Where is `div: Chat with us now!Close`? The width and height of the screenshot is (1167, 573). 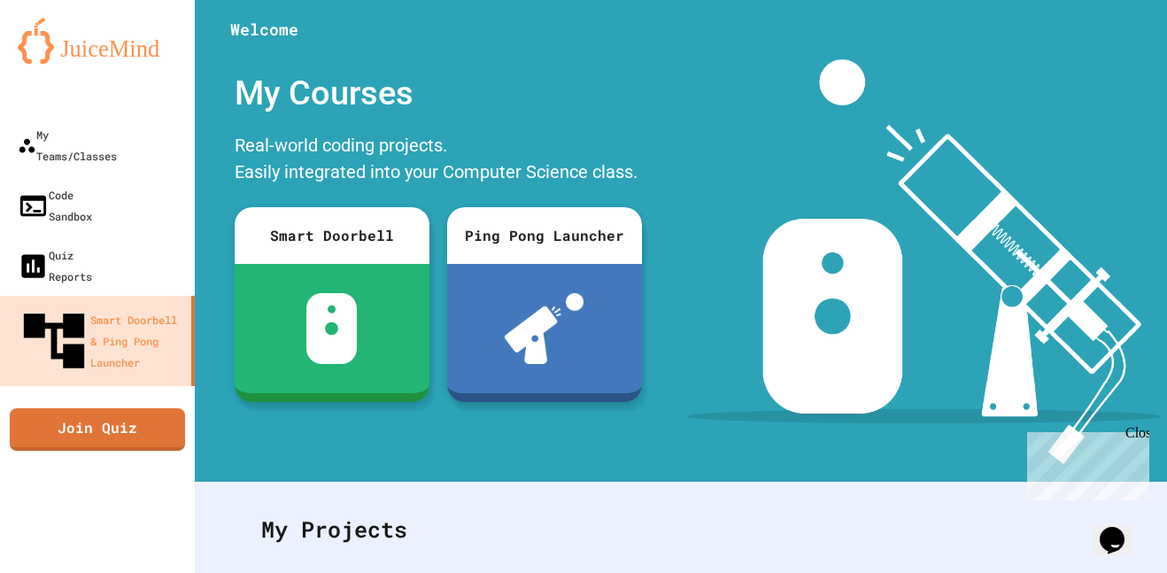 div: Chat with us now!Close is located at coordinates (65, 59).